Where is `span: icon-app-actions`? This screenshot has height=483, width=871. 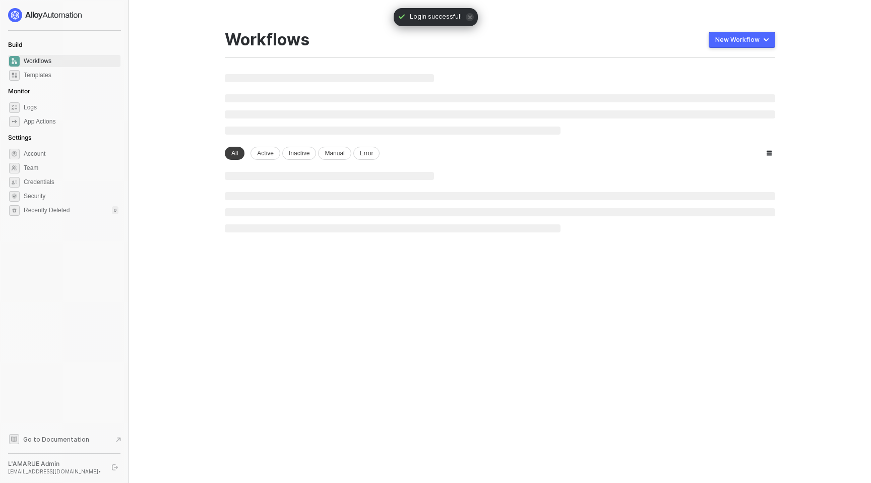
span: icon-app-actions is located at coordinates (14, 121).